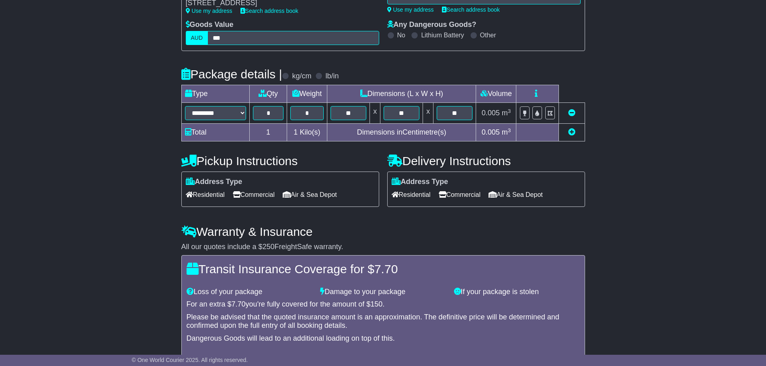  Describe the element at coordinates (572, 113) in the screenshot. I see `a: Remove this item` at that location.